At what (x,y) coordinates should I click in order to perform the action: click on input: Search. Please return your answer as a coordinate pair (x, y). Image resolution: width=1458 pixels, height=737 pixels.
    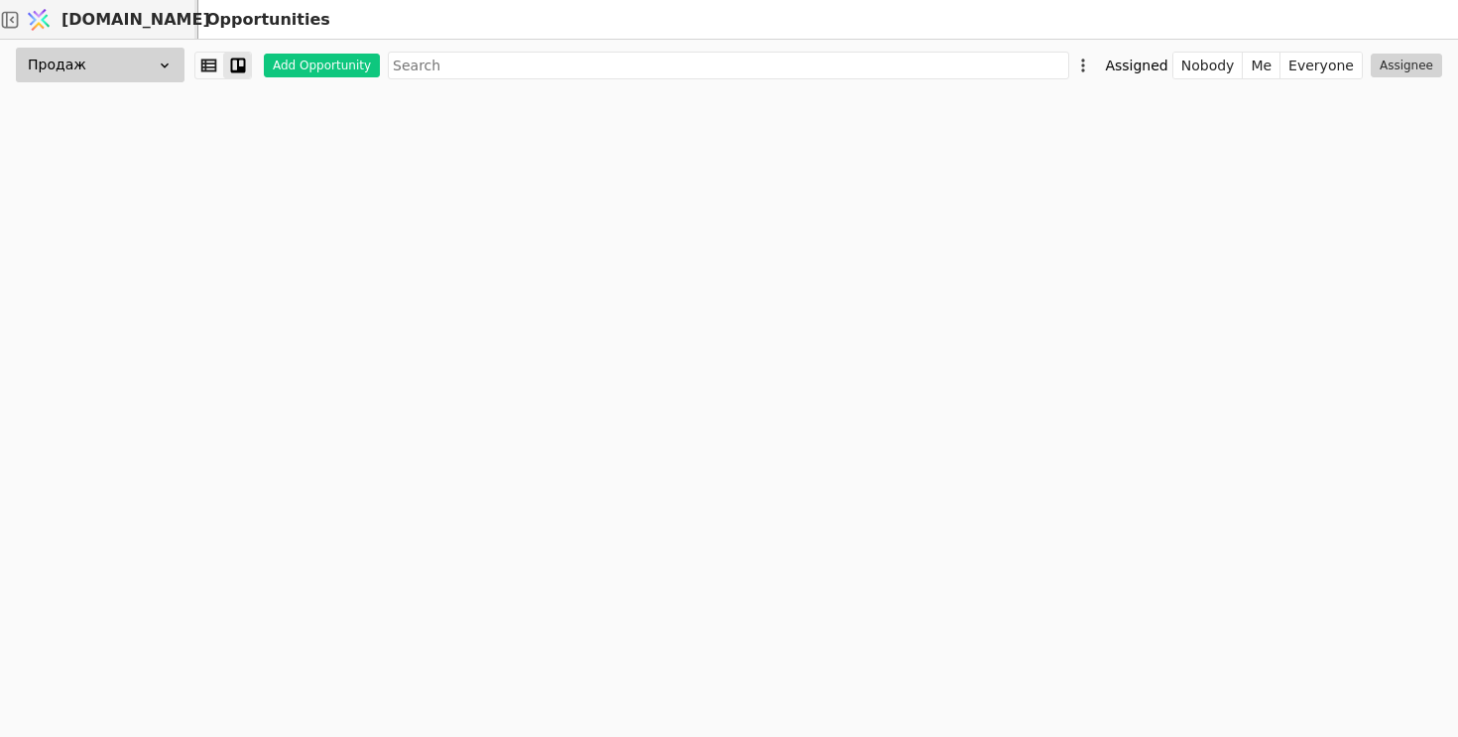
    Looking at the image, I should click on (728, 65).